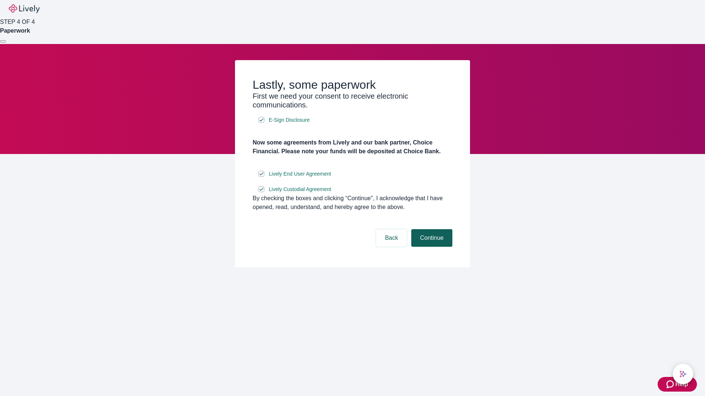 The image size is (705, 396). Describe the element at coordinates (289, 120) in the screenshot. I see `span: E-Sign Disclosure` at that location.